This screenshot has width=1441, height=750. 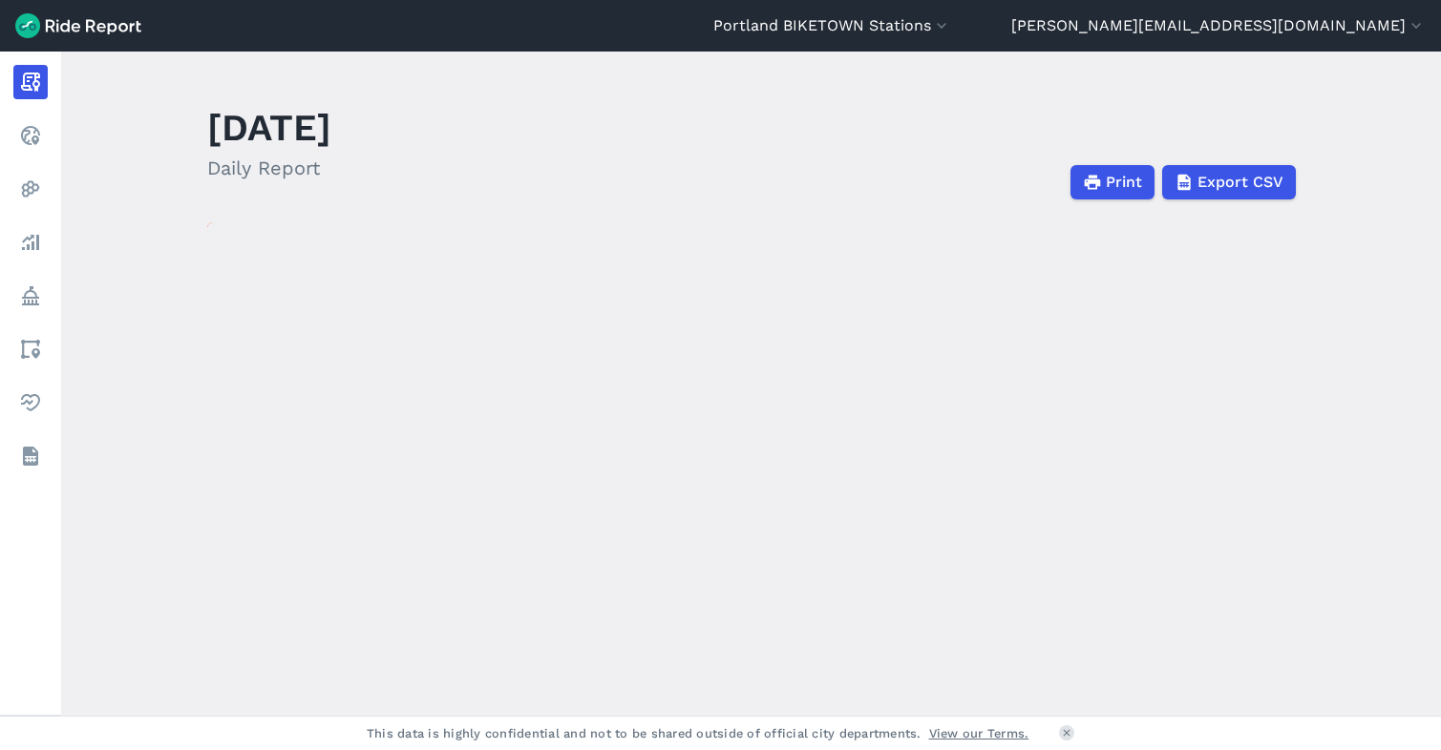 What do you see at coordinates (831, 26) in the screenshot?
I see `button: Portland BIKETOWN Stations` at bounding box center [831, 26].